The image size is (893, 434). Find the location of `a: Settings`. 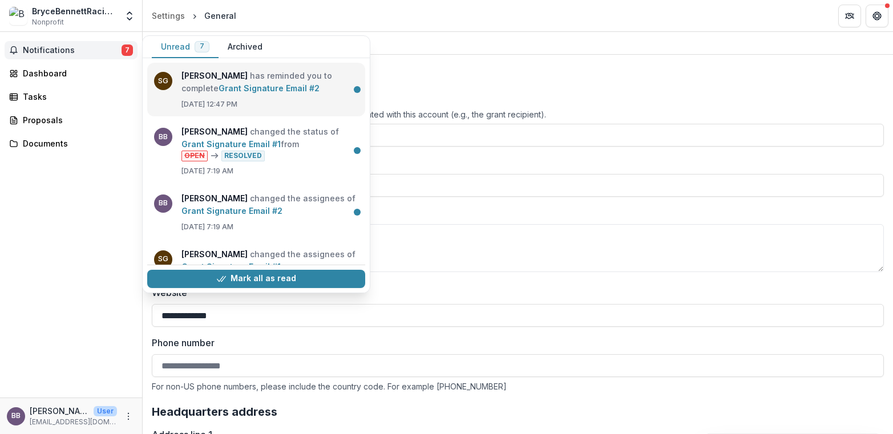

a: Settings is located at coordinates (168, 15).